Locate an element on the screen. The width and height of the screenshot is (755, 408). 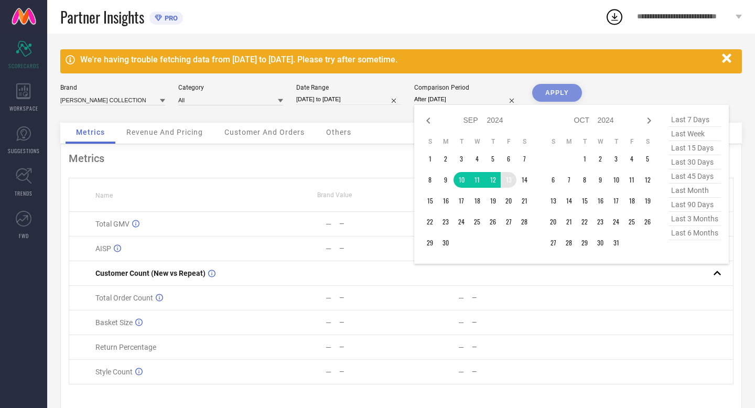
td: Tue Oct 29 2024 is located at coordinates (585, 243).